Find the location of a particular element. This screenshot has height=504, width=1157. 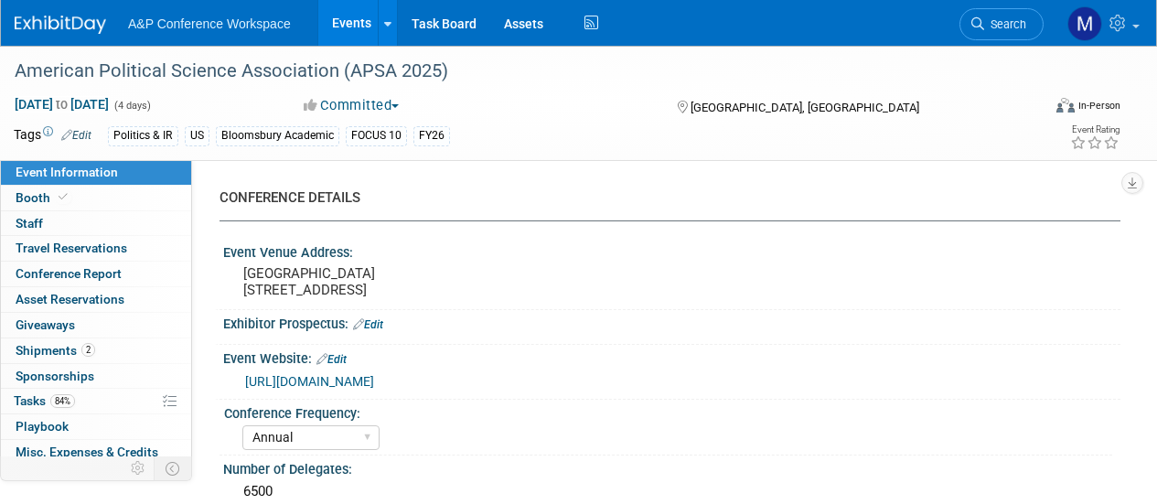

div: Event Website: is located at coordinates (672, 357).